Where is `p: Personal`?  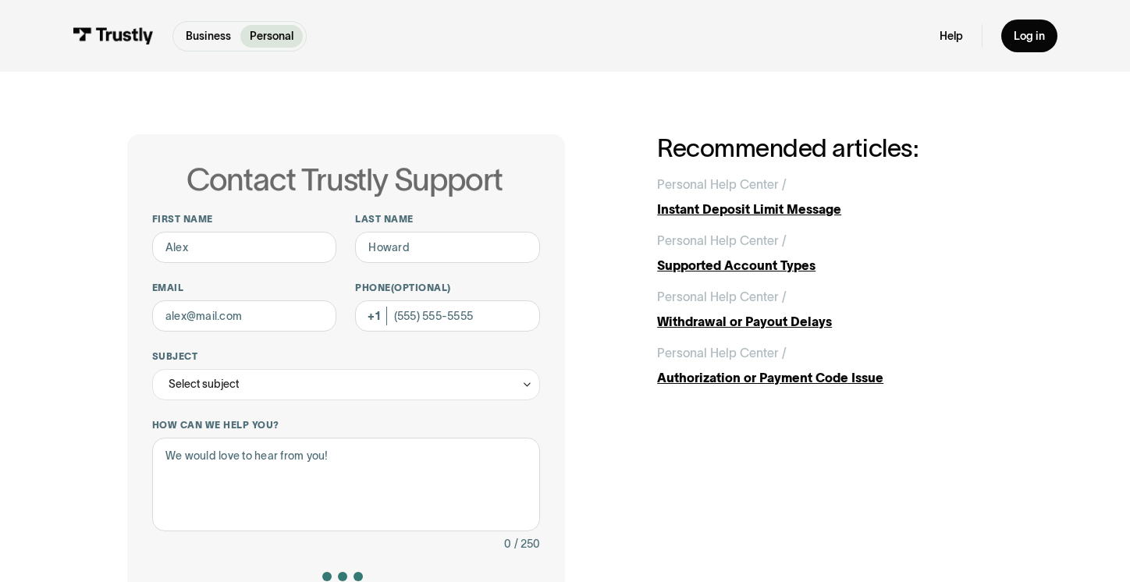
p: Personal is located at coordinates (272, 36).